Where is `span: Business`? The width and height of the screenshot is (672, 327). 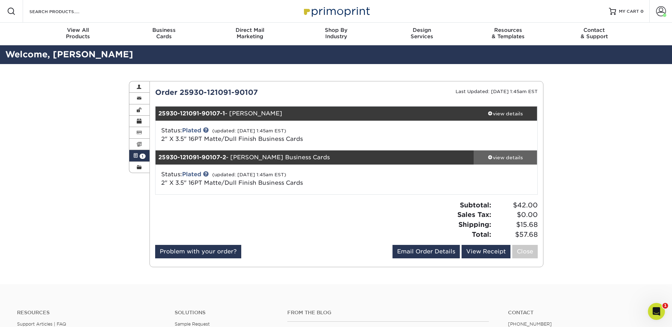 span: Business is located at coordinates (164, 30).